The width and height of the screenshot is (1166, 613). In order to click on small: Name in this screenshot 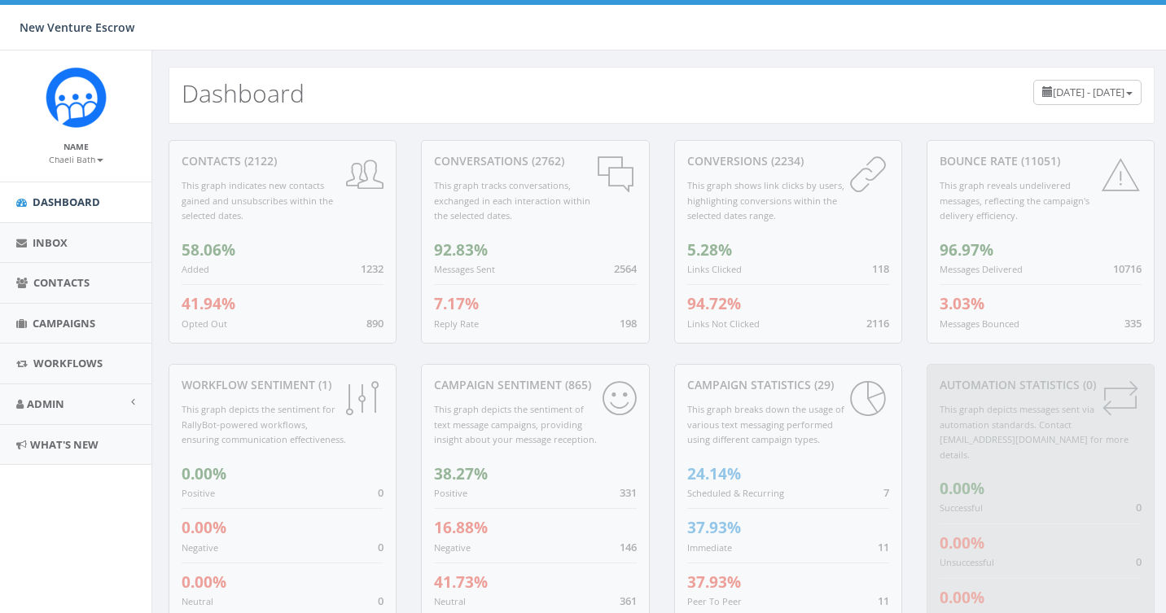, I will do `click(76, 147)`.